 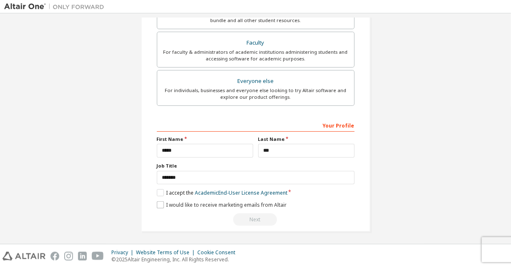 I want to click on p: © 2025 Altair Engineering, Inc. All Rights Reserved., so click(x=176, y=260).